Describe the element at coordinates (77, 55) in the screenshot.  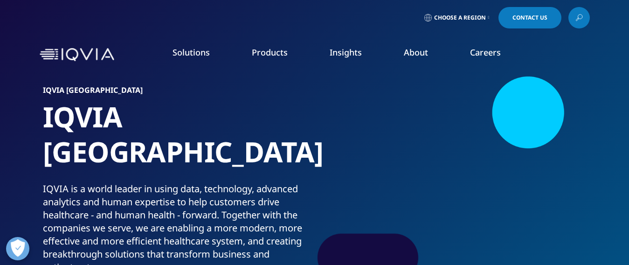
I see `img: IQVIA Healthcare Information Technology and Pharma Clinical Research Company` at that location.